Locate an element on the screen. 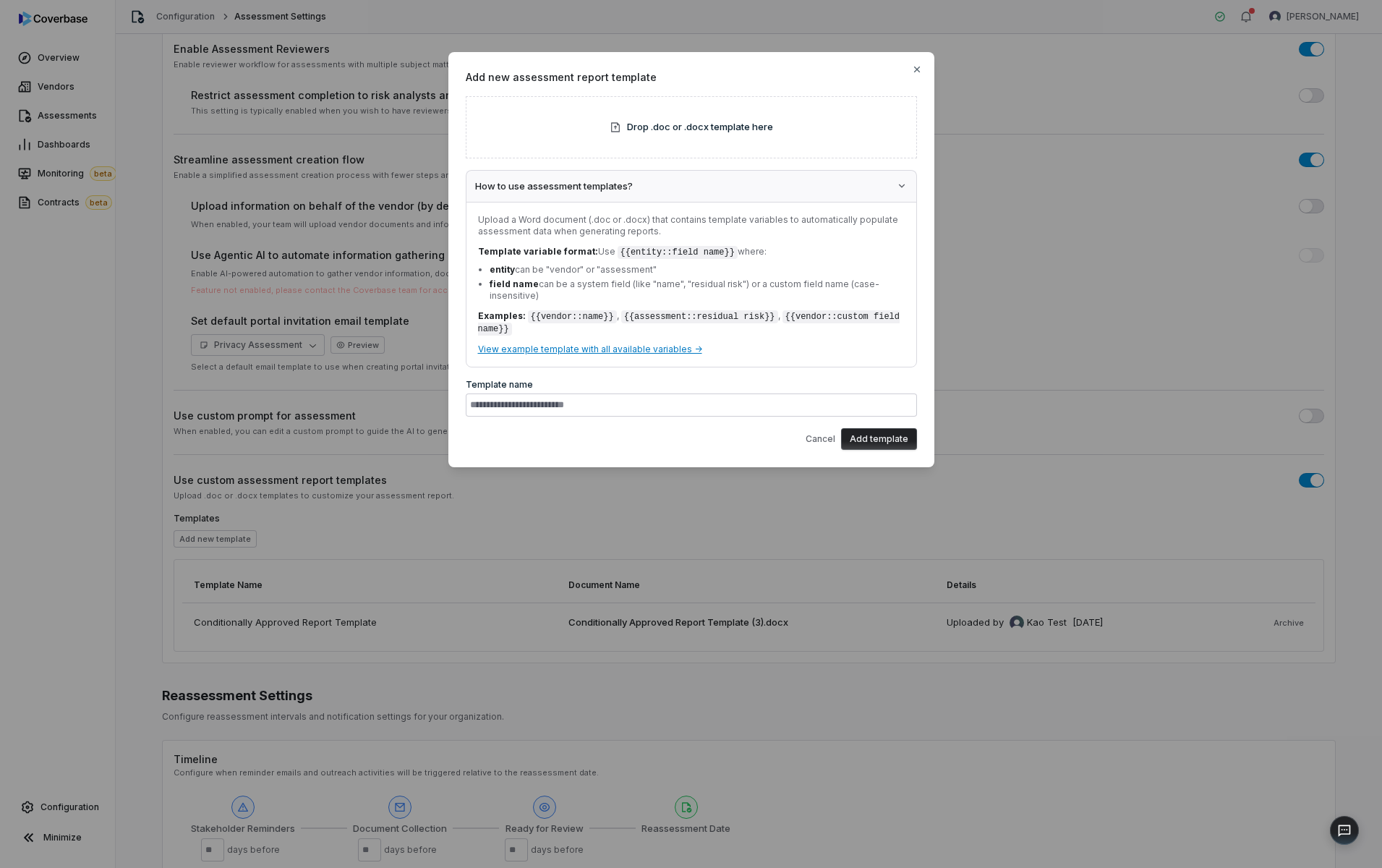 This screenshot has width=1382, height=868. code: {{assessment::residual risk}} is located at coordinates (700, 317).